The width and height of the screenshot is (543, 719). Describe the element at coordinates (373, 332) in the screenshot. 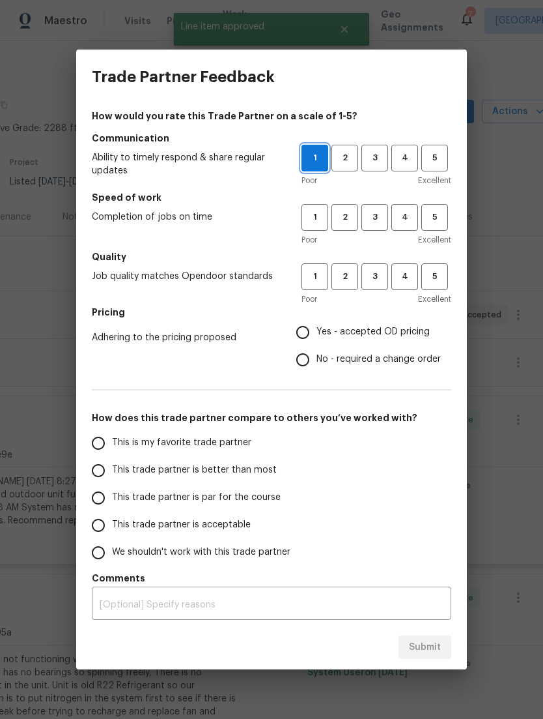

I see `span: Yes - accepted OD pricing` at that location.